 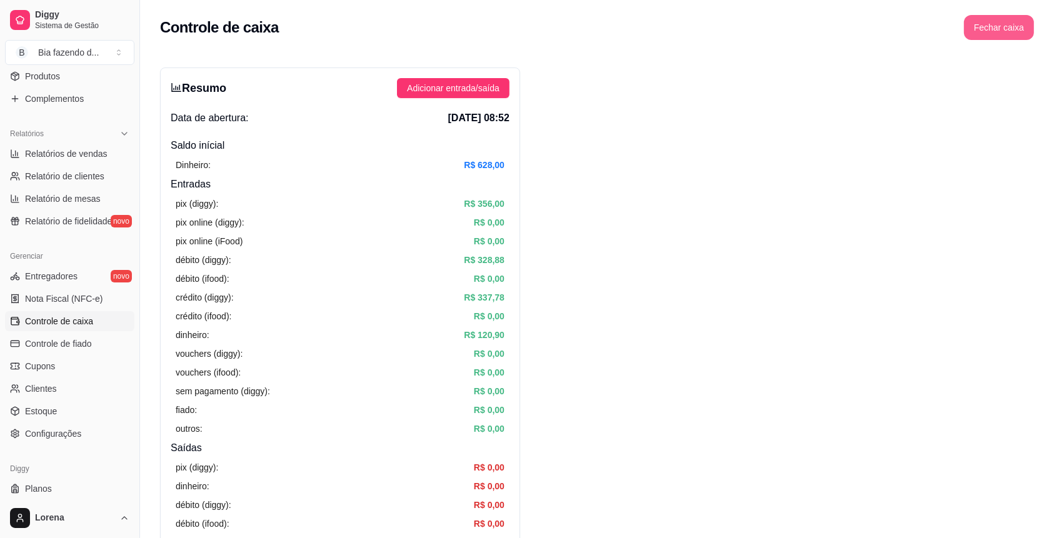 What do you see at coordinates (69, 176) in the screenshot?
I see `a: Relatório de clientes` at bounding box center [69, 176].